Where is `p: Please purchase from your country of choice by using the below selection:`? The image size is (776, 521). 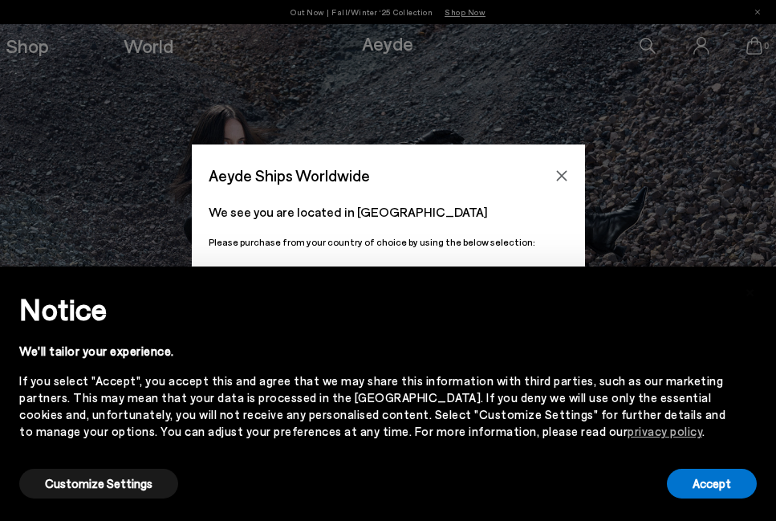
p: Please purchase from your country of choice by using the below selection: is located at coordinates (388, 241).